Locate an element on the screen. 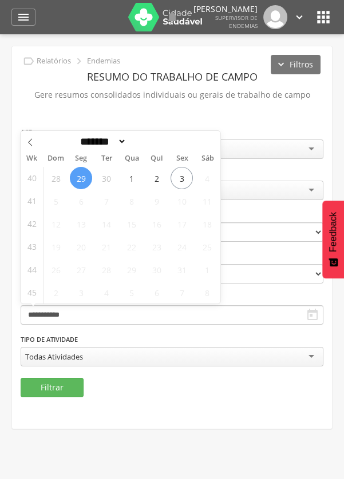 The image size is (344, 479). span: Setembro 28, 2025 is located at coordinates (55, 178).